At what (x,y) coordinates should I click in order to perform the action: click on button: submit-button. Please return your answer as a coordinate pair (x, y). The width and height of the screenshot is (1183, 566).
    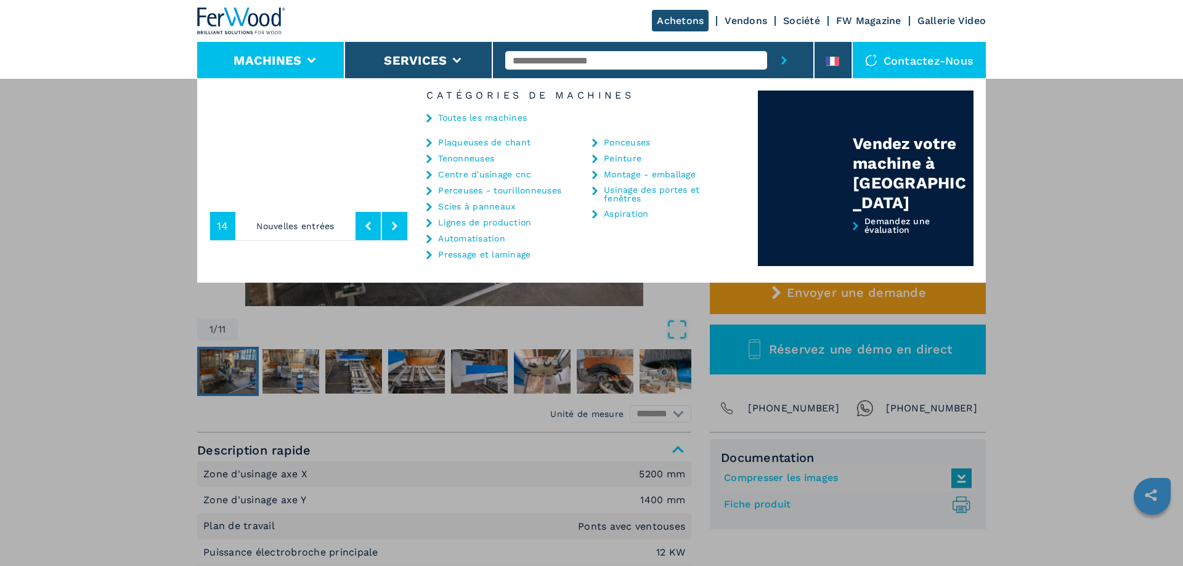
    Looking at the image, I should click on (784, 60).